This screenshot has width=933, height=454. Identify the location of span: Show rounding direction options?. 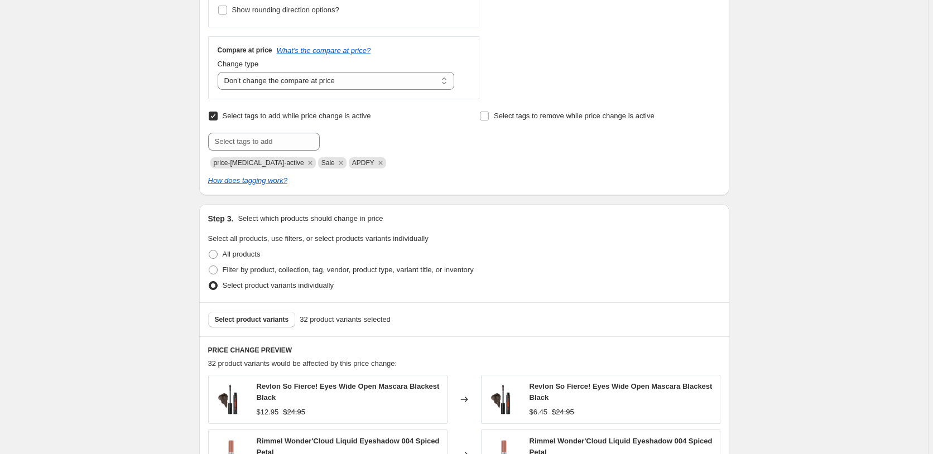
(286, 9).